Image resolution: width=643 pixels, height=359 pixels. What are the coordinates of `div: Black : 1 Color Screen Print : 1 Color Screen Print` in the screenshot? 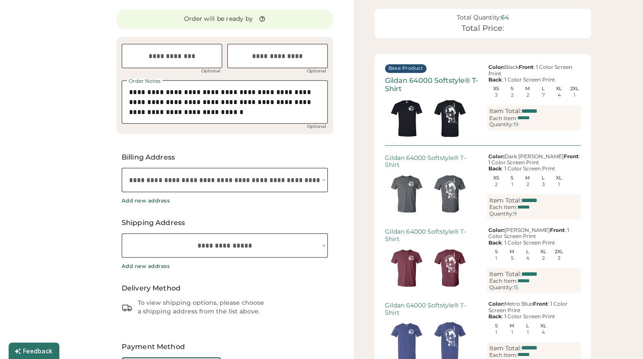 It's located at (534, 73).